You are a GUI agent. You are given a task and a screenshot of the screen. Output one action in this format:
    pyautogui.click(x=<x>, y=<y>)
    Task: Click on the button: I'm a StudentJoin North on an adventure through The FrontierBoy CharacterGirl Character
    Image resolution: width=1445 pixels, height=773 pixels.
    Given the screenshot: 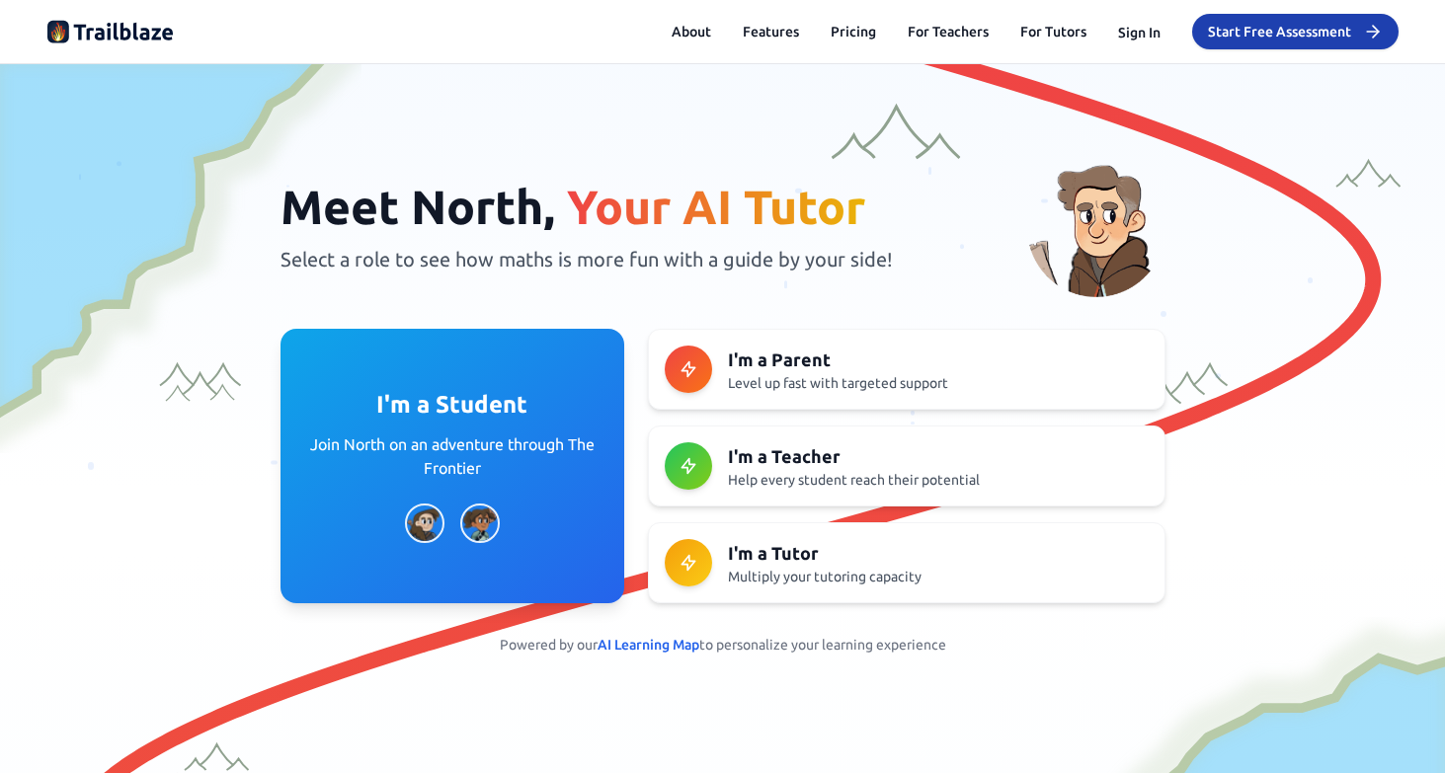 What is the action you would take?
    pyautogui.click(x=452, y=466)
    